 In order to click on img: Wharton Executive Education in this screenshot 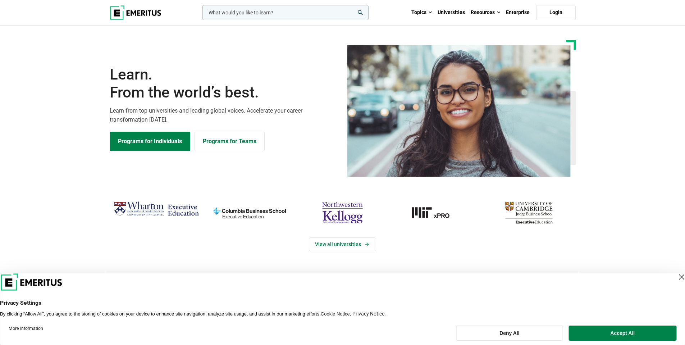, I will do `click(156, 209)`.